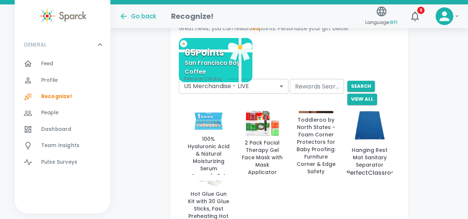 The image size is (468, 219). What do you see at coordinates (263, 118) in the screenshot?
I see `img: 2 Pack Facial Therapy Gel Face Mask with Mask Applicator` at bounding box center [263, 118].